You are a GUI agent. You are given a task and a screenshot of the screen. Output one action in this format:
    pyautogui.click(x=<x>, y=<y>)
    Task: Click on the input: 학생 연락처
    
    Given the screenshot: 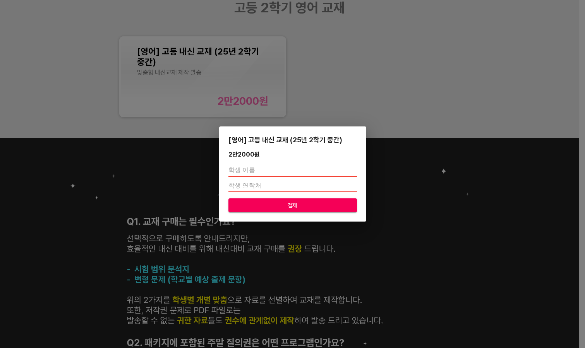 What is the action you would take?
    pyautogui.click(x=293, y=186)
    